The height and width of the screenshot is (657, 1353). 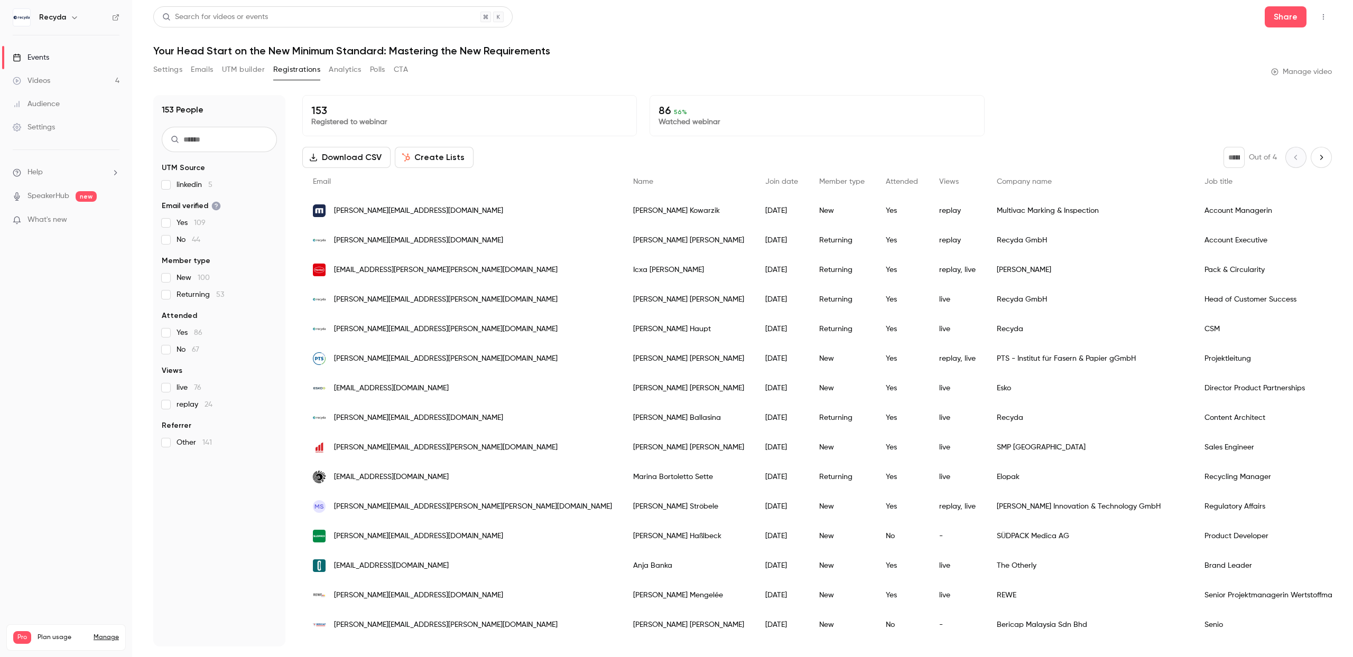 What do you see at coordinates (782, 182) in the screenshot?
I see `span: Join date` at bounding box center [782, 182].